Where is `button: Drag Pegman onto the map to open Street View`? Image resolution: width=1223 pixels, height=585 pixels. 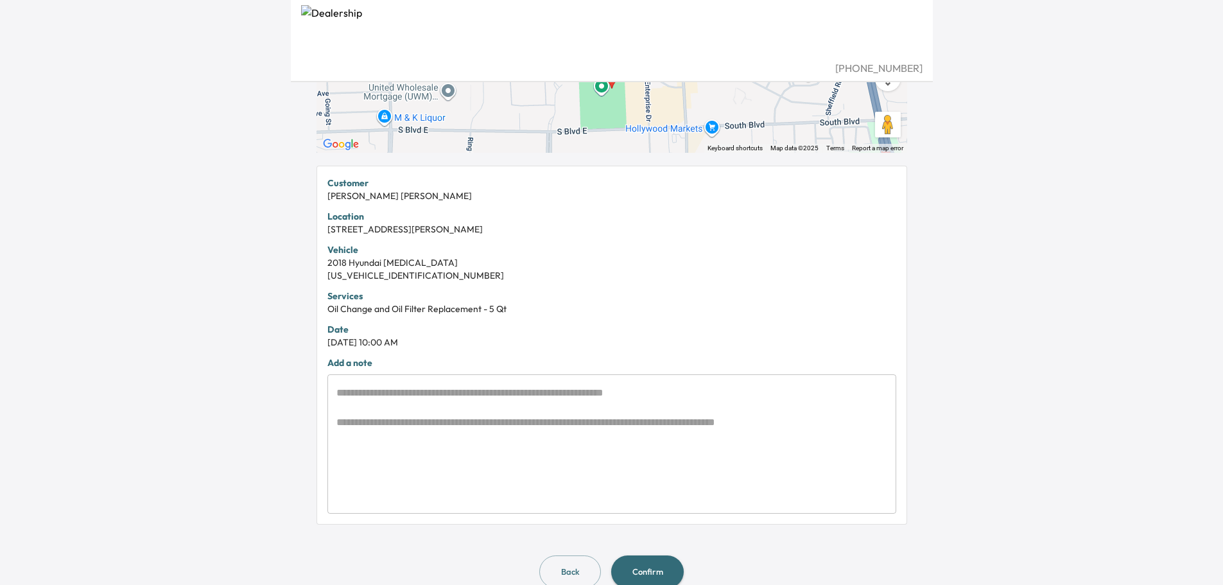 button: Drag Pegman onto the map to open Street View is located at coordinates (888, 125).